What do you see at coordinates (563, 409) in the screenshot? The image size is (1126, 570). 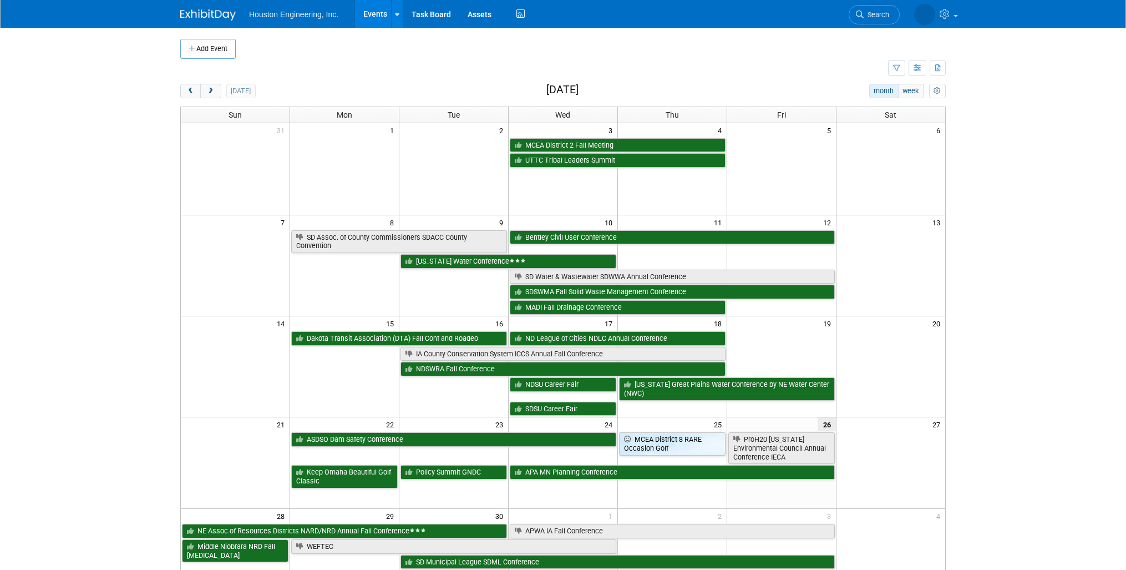 I see `a: SDSU Career Fair` at bounding box center [563, 409].